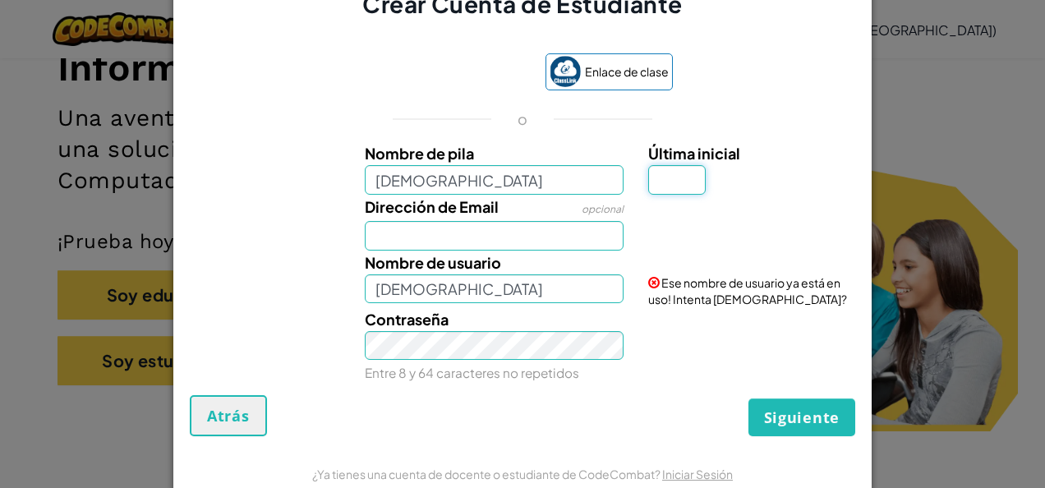 The image size is (1045, 488). I want to click on small: Entre 8 y 64 caracteres no repetidos, so click(471, 372).